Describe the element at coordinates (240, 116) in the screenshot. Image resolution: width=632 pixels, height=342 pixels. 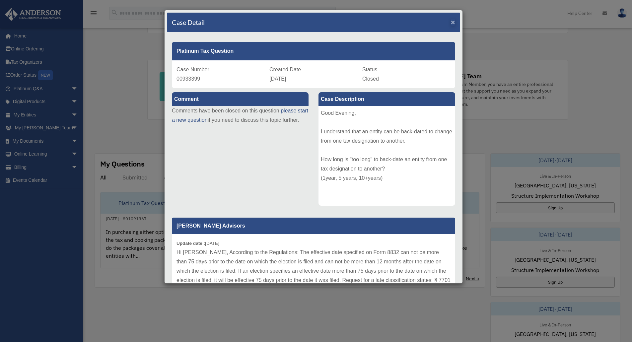
I see `p: Comments have been closed on this question, if you need to discuss this topic further.` at that location.